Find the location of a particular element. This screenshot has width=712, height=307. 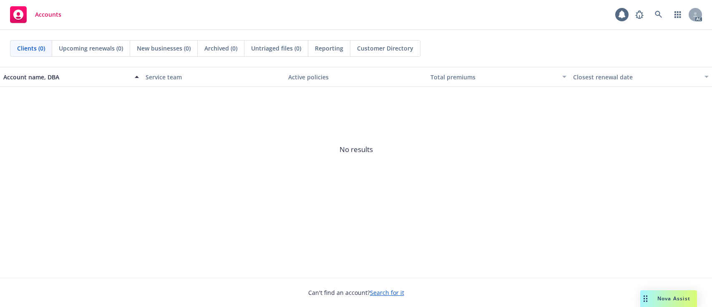

a: Report a Bug is located at coordinates (640, 15).